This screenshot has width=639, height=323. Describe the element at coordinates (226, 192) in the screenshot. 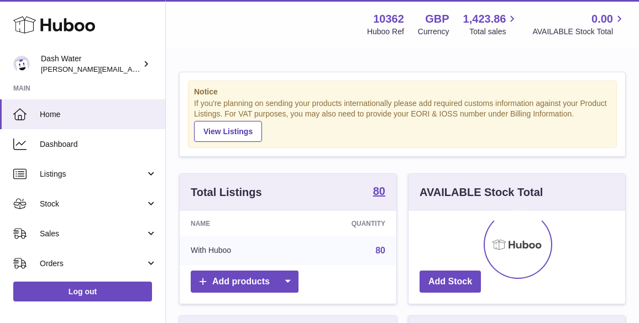

I see `h3: Total Listings` at that location.